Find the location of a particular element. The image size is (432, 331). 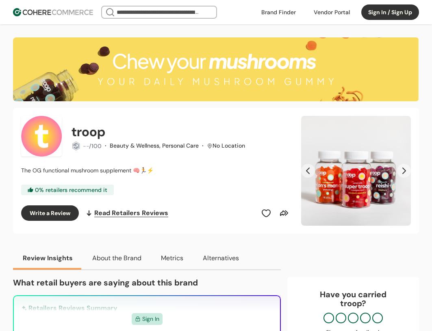

div: 0 % retailers recommend it is located at coordinates (68, 190).